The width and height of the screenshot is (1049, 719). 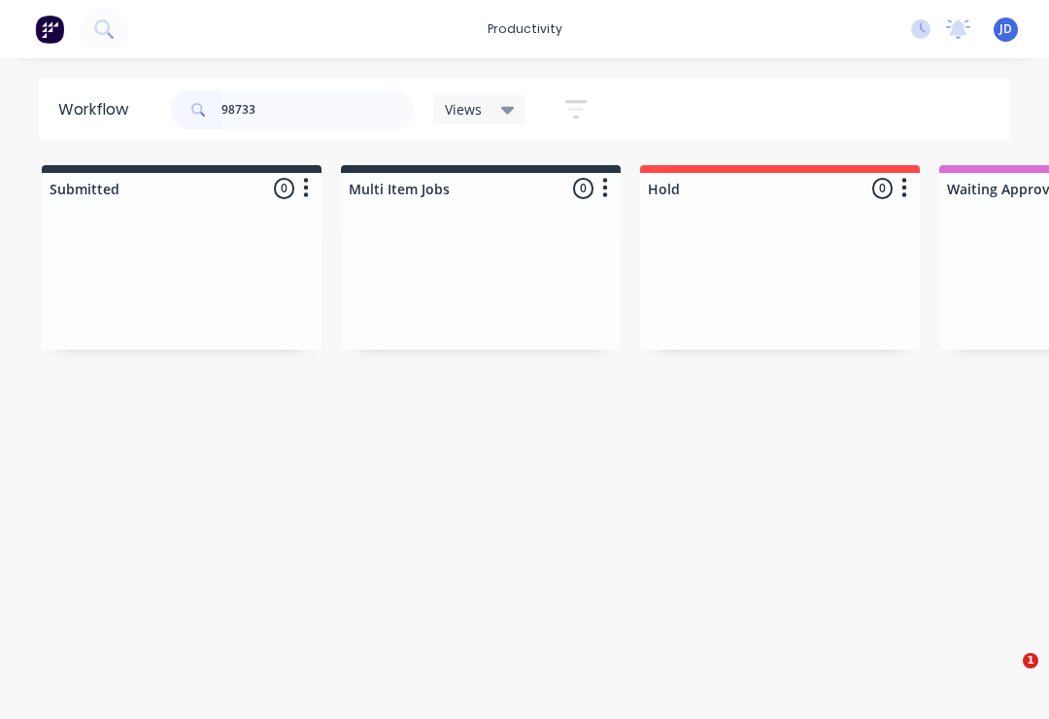 I want to click on span: 1, so click(x=1031, y=661).